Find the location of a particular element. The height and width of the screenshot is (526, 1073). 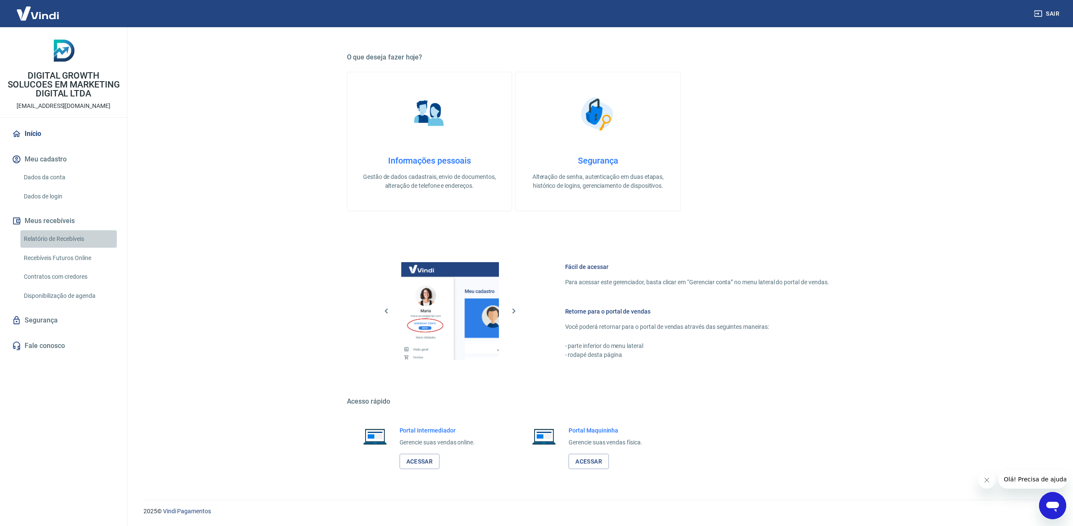

a: Contratos com credores is located at coordinates (68, 276).